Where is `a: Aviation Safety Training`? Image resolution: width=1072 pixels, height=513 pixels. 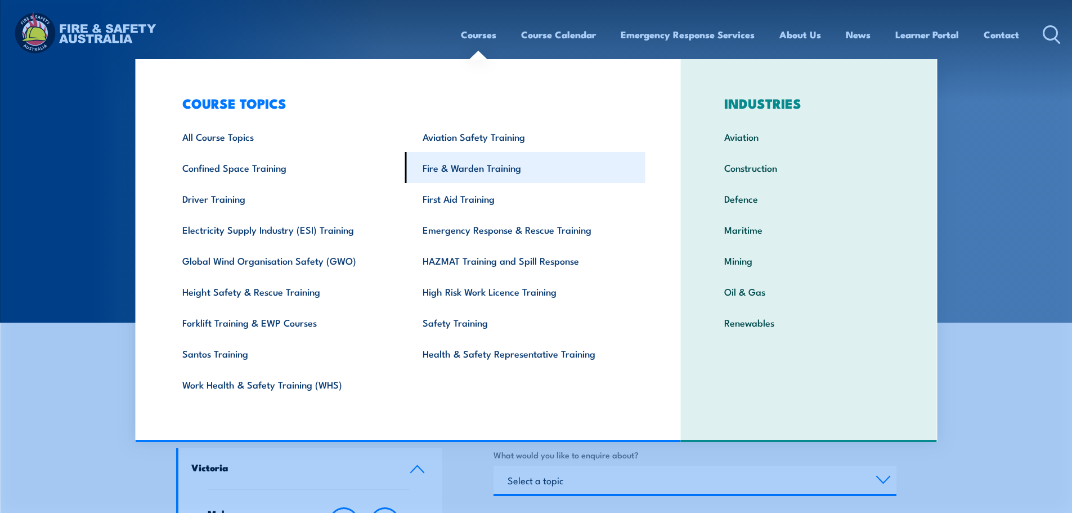 a: Aviation Safety Training is located at coordinates (525, 136).